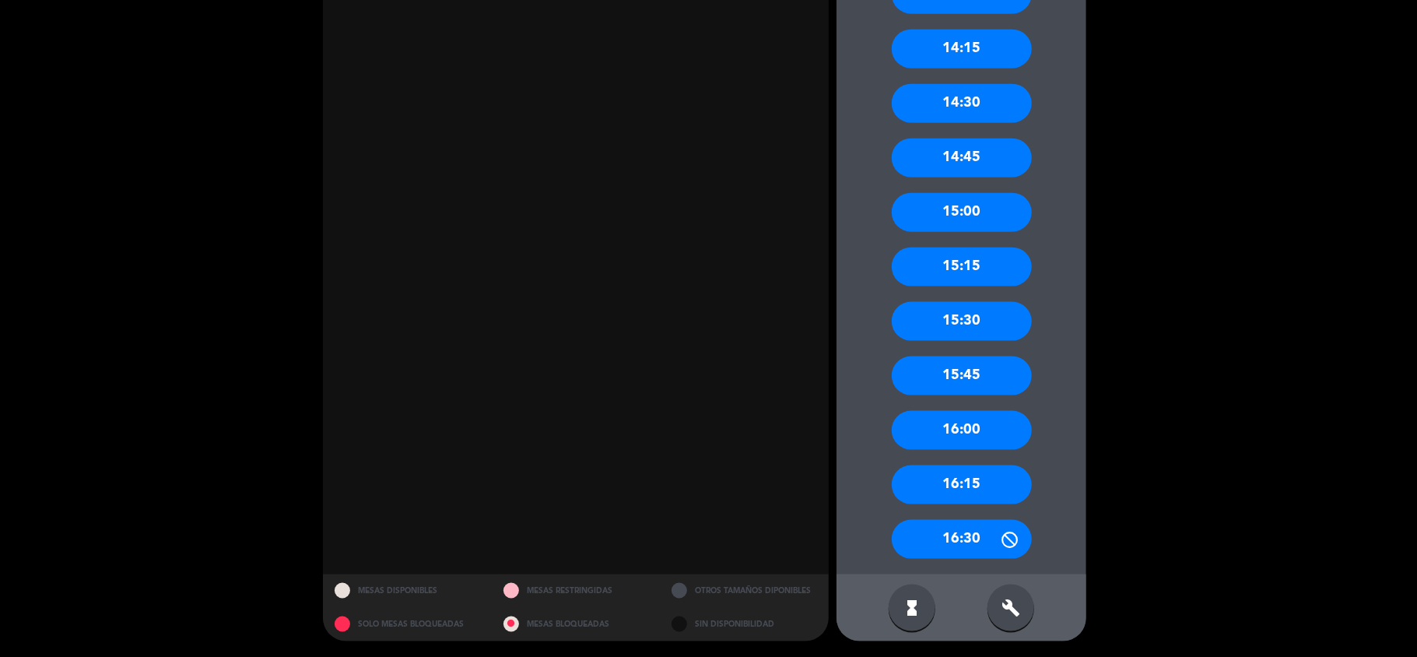 This screenshot has height=657, width=1417. Describe the element at coordinates (912, 608) in the screenshot. I see `i: hourglass_full` at that location.